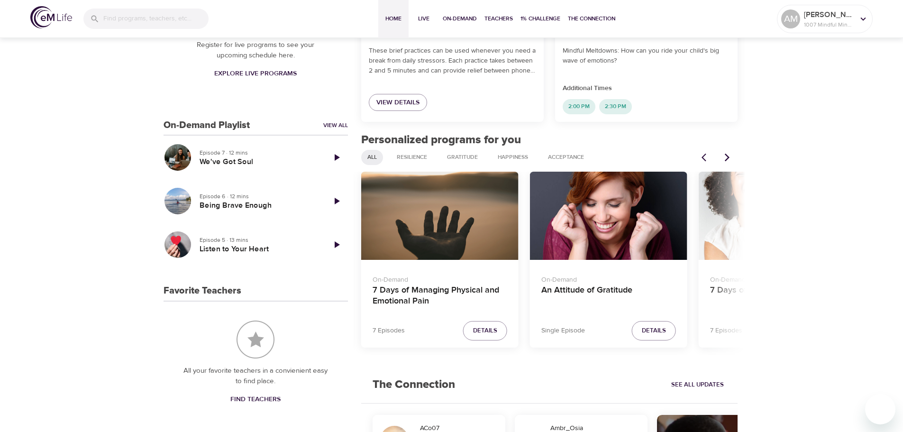  What do you see at coordinates (258, 162) in the screenshot?
I see `h5: We've Got Soul` at bounding box center [258, 162].